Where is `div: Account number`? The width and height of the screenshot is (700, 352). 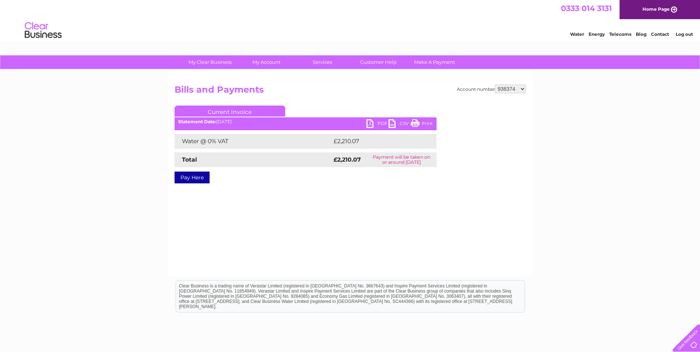 div: Account number is located at coordinates (491, 89).